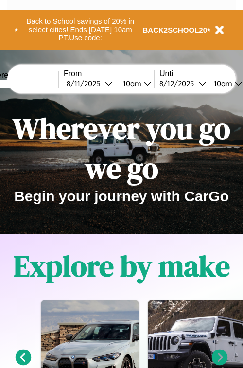  I want to click on div: 8 / 11 / 2025, so click(85, 83).